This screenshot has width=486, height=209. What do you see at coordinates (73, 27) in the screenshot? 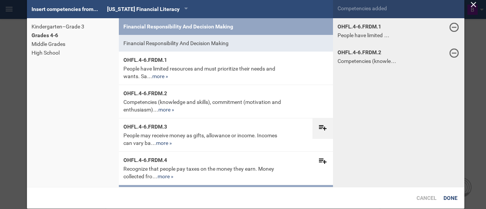
I see `div: Kindergarten–Grade 3` at bounding box center [73, 27].